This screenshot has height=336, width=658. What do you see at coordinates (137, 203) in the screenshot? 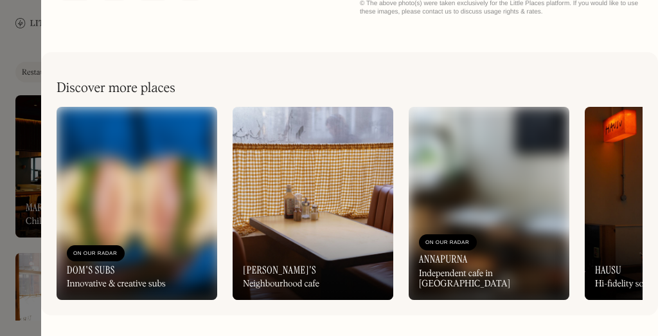
I see `a: On Our RadarDom's SubsInnovative & creative subs` at bounding box center [137, 203].